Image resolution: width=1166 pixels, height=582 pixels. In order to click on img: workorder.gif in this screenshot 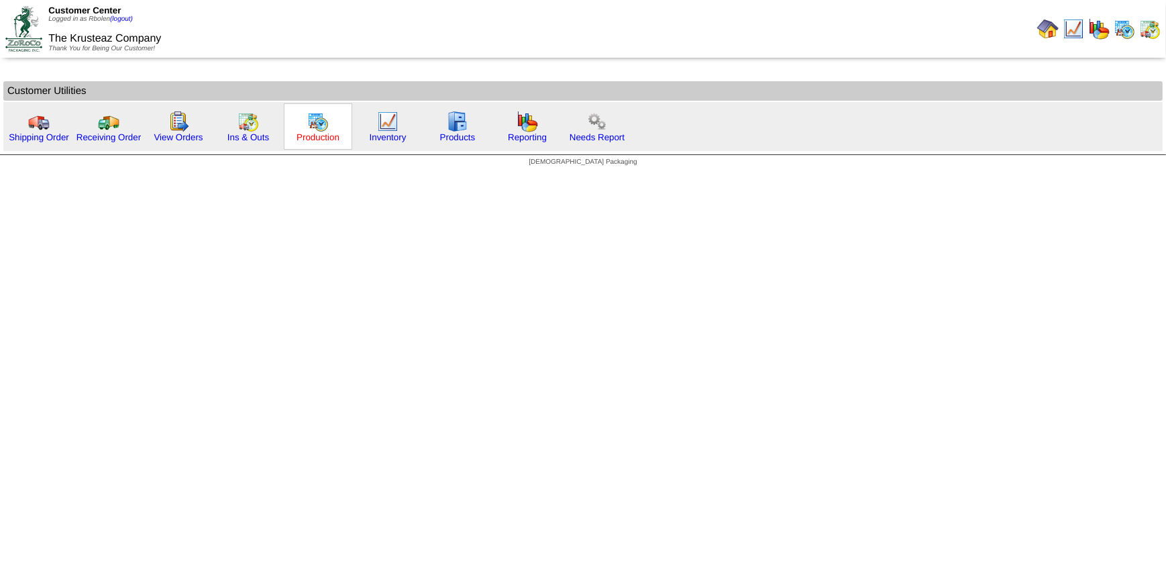, I will do `click(179, 121)`.